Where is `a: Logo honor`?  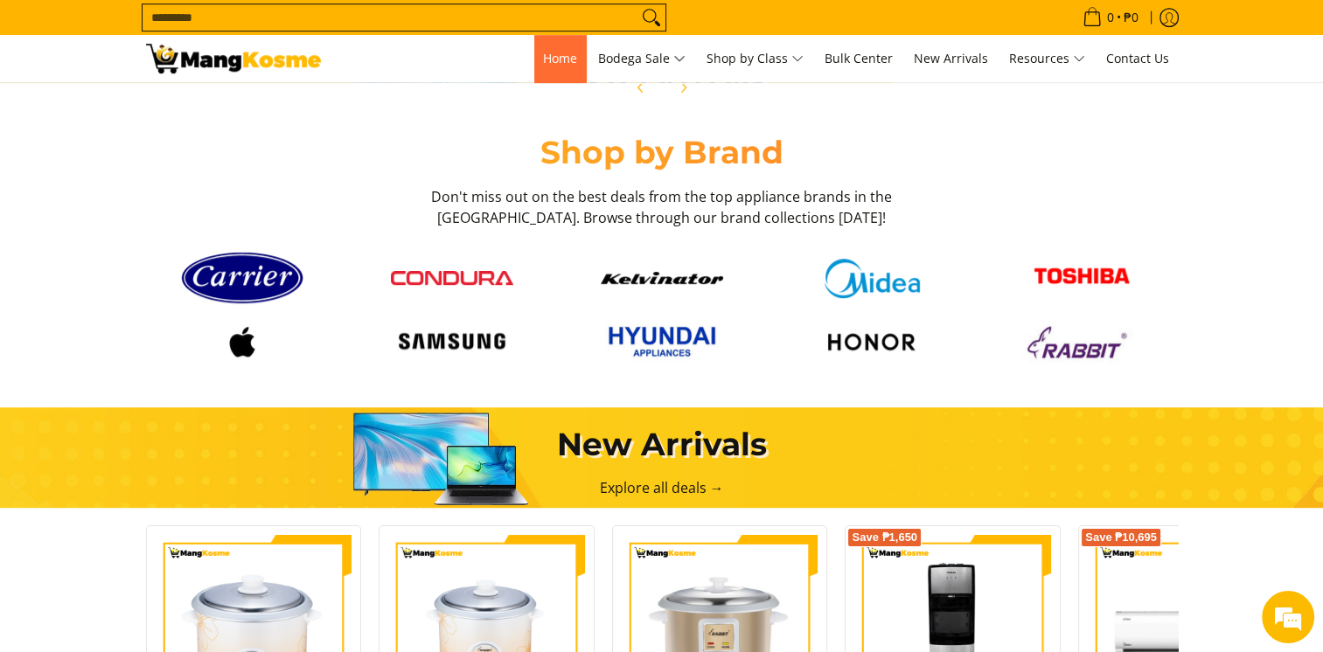 a: Logo honor is located at coordinates (872, 342).